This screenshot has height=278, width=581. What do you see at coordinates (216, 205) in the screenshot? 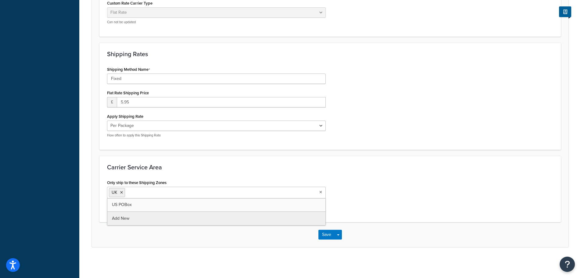
I see `a: US POBox` at bounding box center [216, 205].